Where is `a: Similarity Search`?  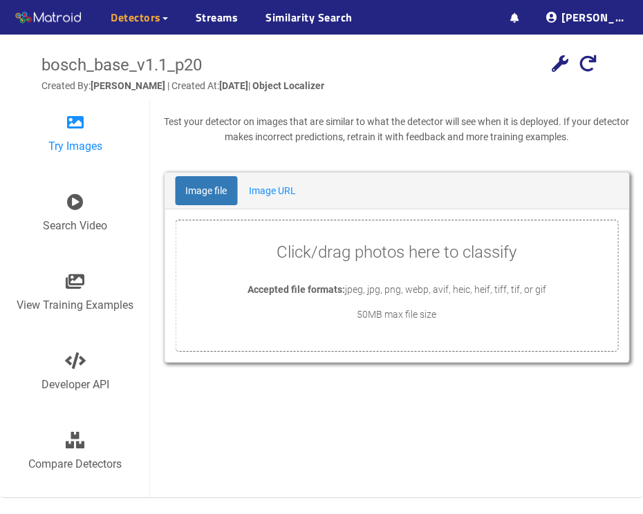
a: Similarity Search is located at coordinates (309, 17).